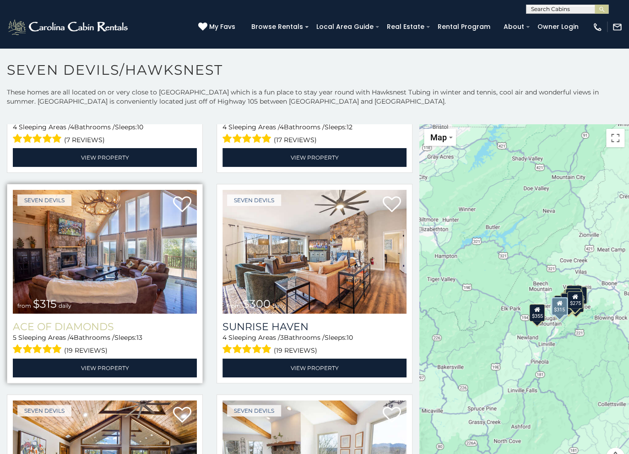 This screenshot has width=629, height=454. What do you see at coordinates (406, 27) in the screenshot?
I see `a: Real Estate` at bounding box center [406, 27].